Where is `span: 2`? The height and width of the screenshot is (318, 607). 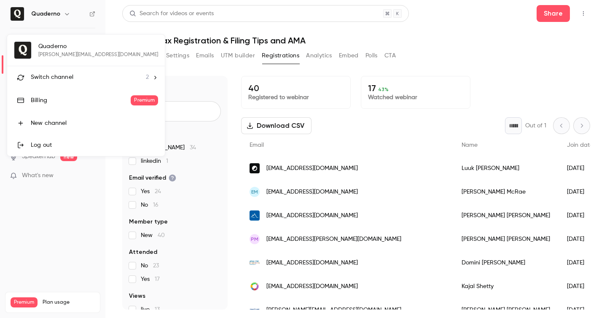
span: 2 is located at coordinates (147, 77).